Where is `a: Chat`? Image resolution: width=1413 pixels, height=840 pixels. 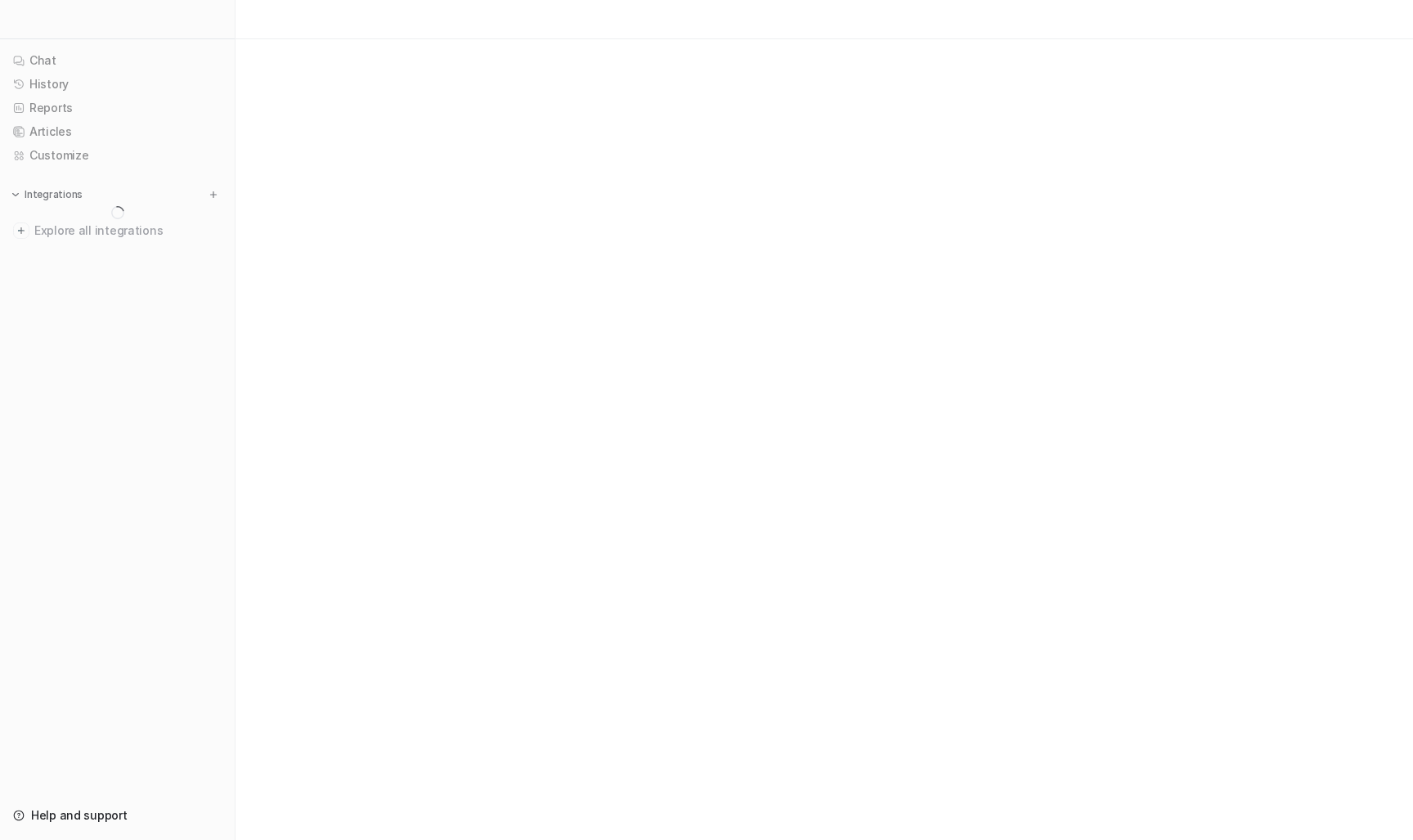 a: Chat is located at coordinates (117, 60).